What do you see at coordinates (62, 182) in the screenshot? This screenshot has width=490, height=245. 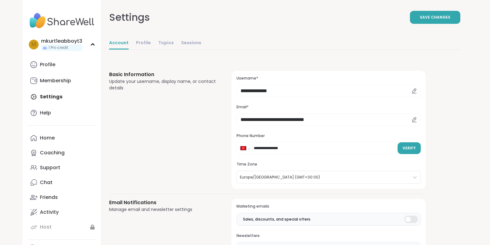 I see `a: Chat` at bounding box center [62, 182].